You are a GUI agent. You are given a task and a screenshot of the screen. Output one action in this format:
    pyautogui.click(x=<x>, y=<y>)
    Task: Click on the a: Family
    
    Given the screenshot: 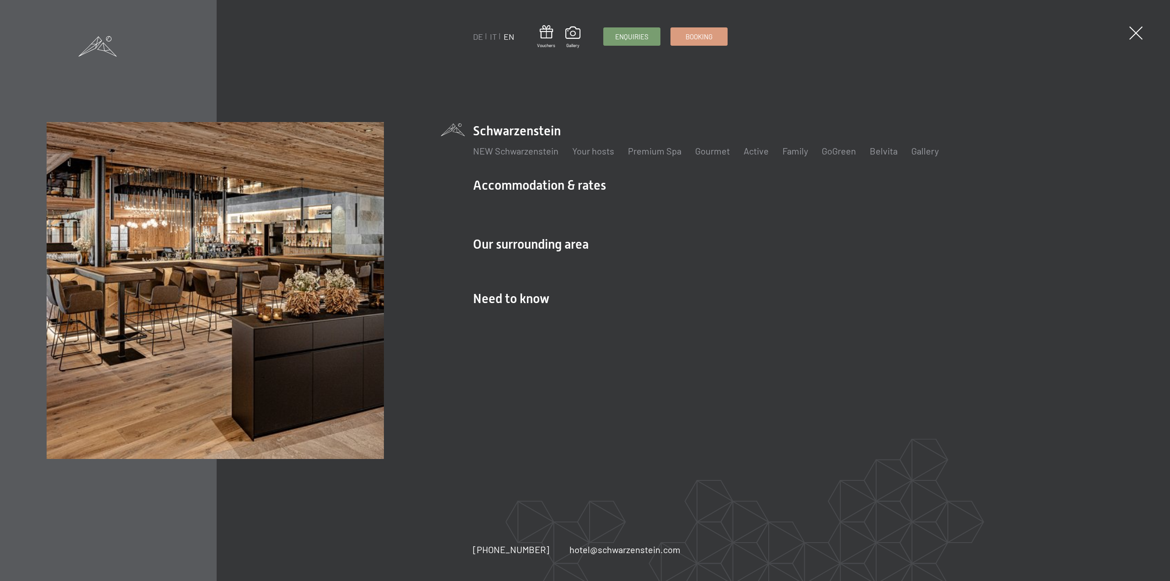 What is the action you would take?
    pyautogui.click(x=795, y=151)
    